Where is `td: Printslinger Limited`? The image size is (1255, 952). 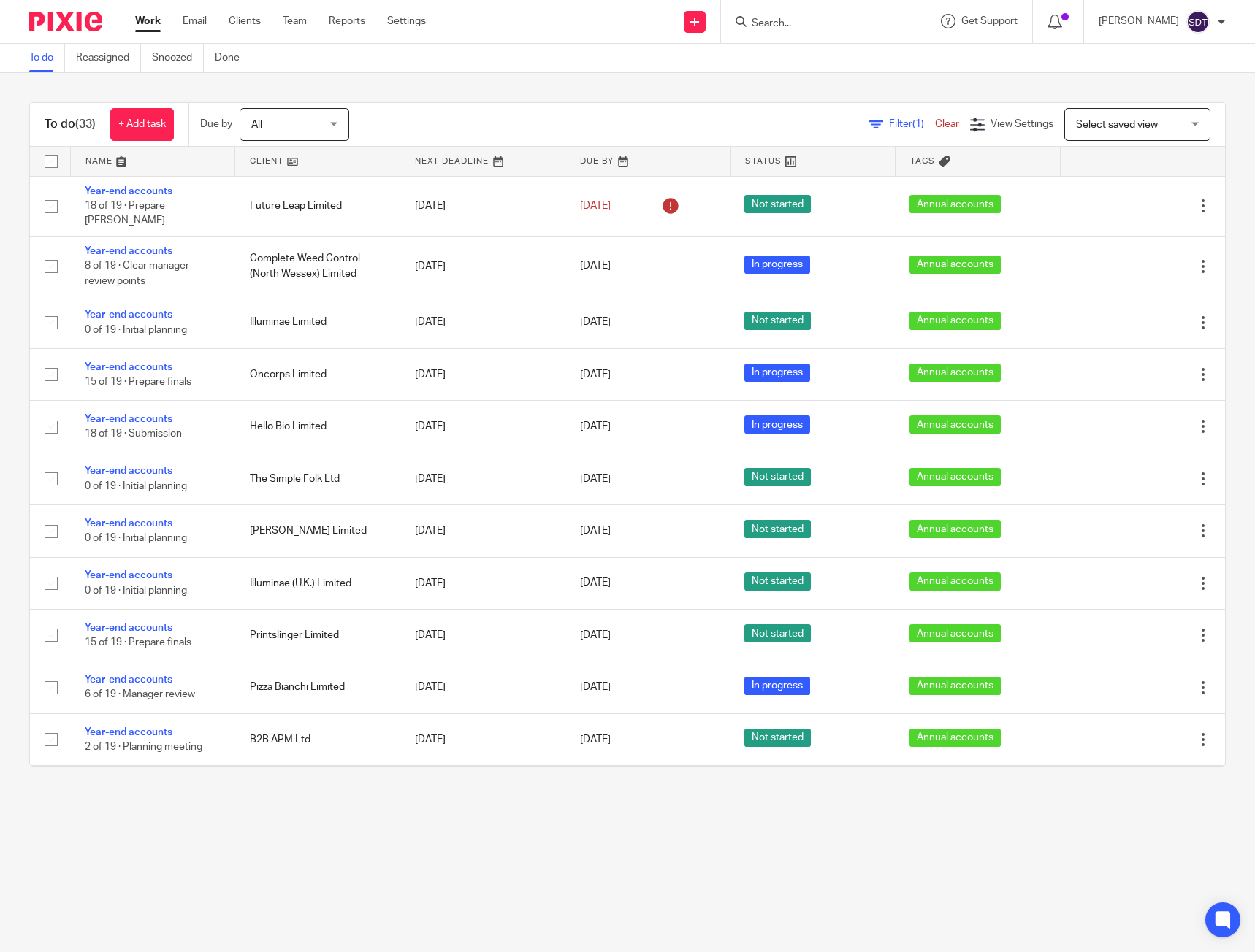 td: Printslinger Limited is located at coordinates (318, 634).